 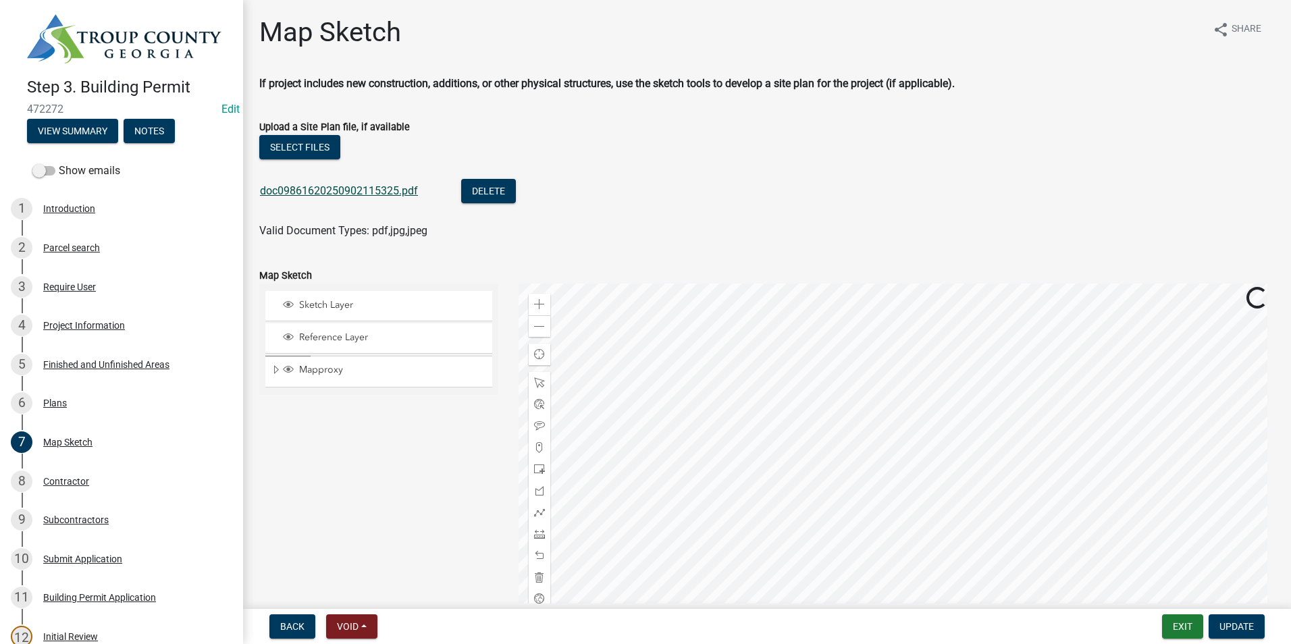 I want to click on div: Mapproxy, so click(x=384, y=371).